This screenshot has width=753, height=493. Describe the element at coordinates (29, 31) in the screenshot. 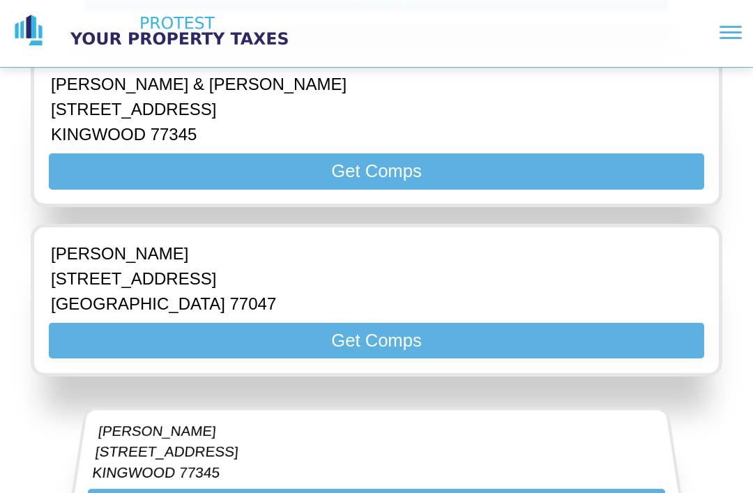

I see `img: logo` at that location.